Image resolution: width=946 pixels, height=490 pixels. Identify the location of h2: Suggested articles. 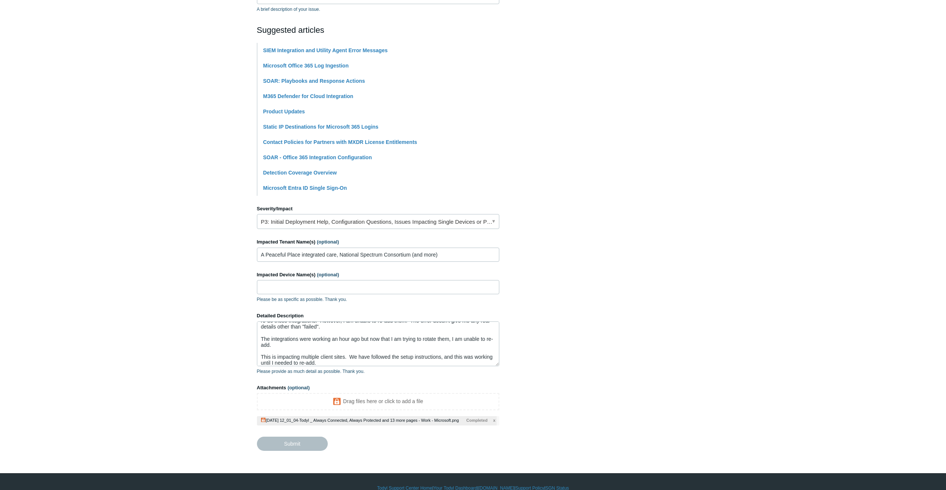
(378, 30).